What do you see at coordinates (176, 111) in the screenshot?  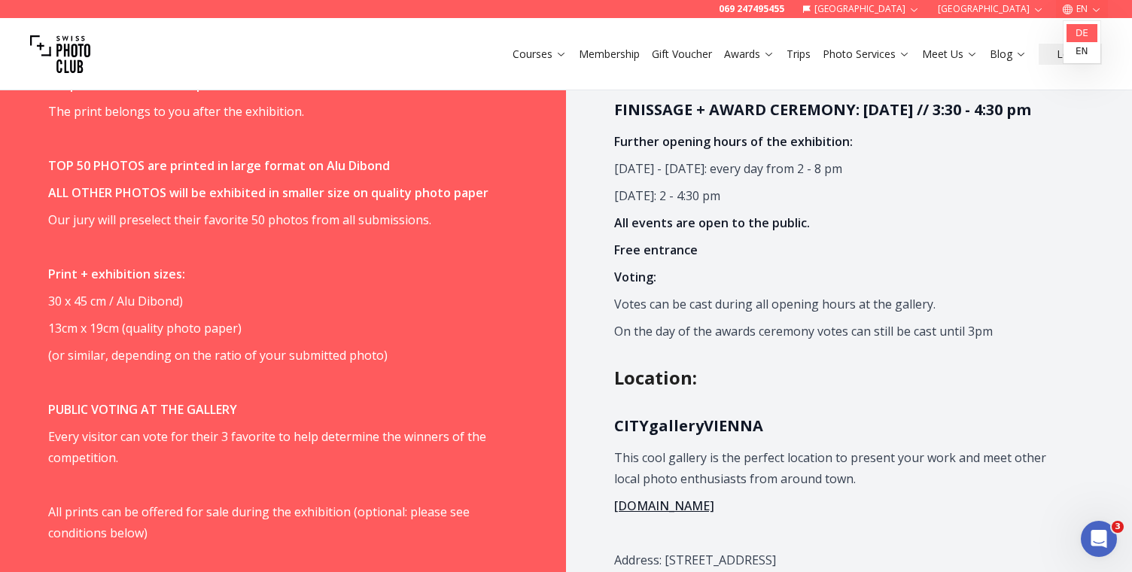 I see `span: The print belongs to you after the exhibition.` at bounding box center [176, 111].